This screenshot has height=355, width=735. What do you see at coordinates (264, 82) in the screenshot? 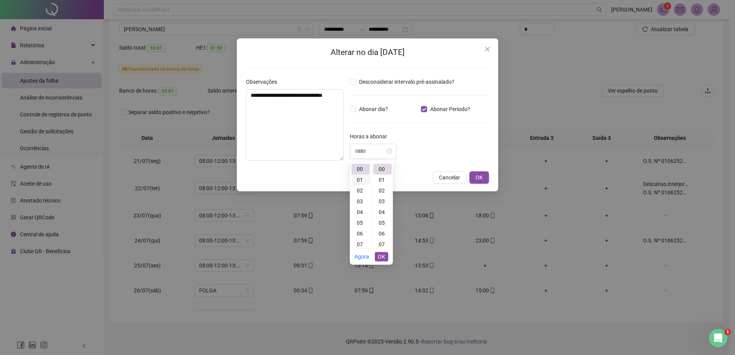
I see `label: Observações` at bounding box center [264, 82].